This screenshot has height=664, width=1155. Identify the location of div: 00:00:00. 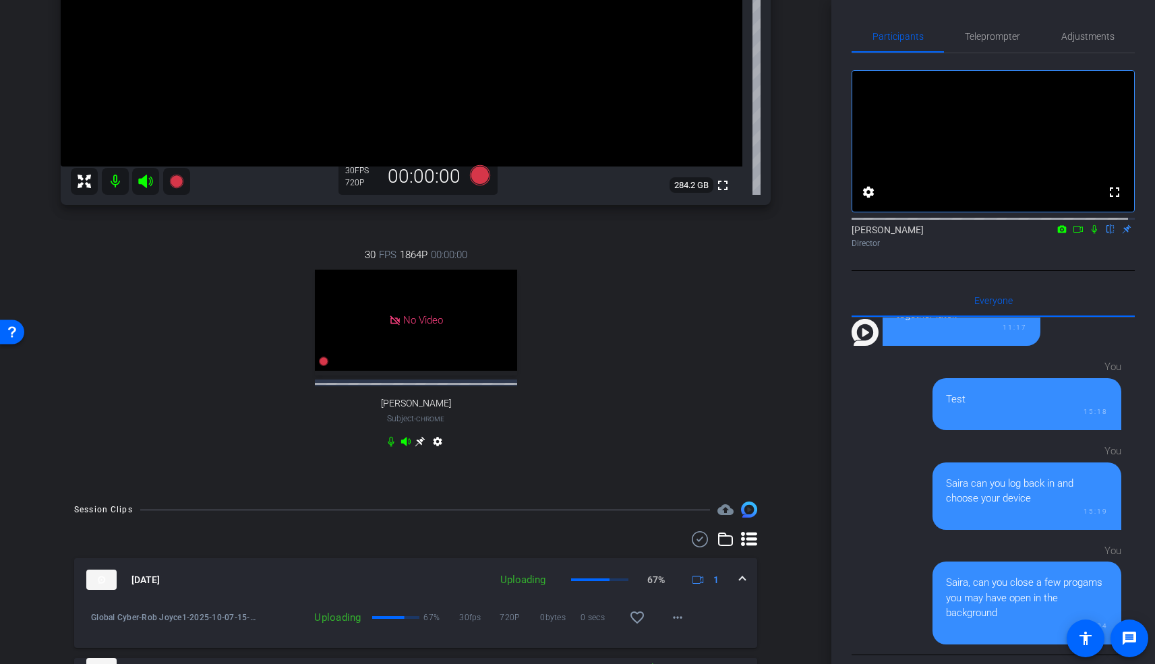
(424, 177).